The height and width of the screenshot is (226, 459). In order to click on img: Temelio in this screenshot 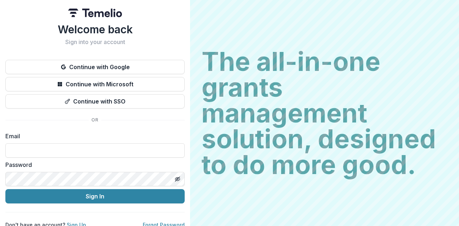, I will do `click(95, 13)`.